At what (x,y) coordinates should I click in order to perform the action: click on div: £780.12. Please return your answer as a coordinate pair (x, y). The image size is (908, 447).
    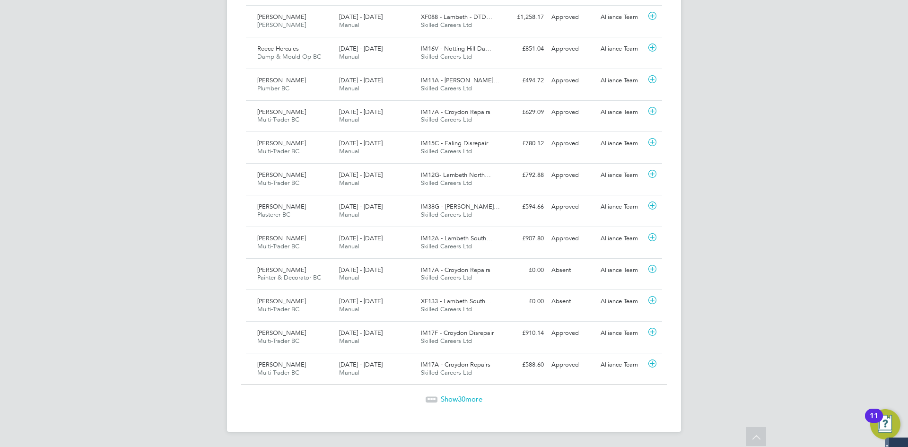
    Looking at the image, I should click on (523, 143).